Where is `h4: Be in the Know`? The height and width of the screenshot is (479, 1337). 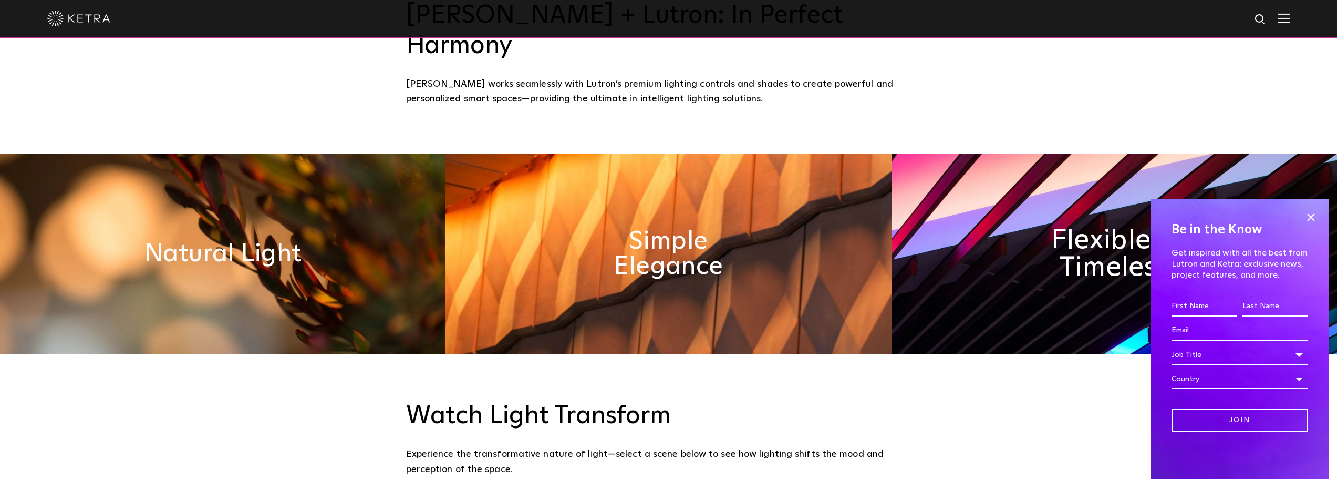 h4: Be in the Know is located at coordinates (1240, 230).